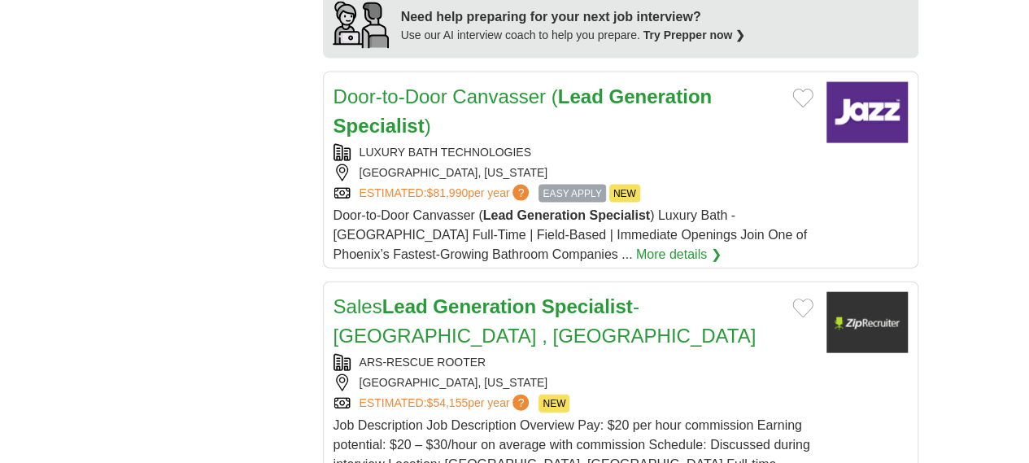  What do you see at coordinates (572, 194) in the screenshot?
I see `span: EASY APPLY` at bounding box center [572, 194].